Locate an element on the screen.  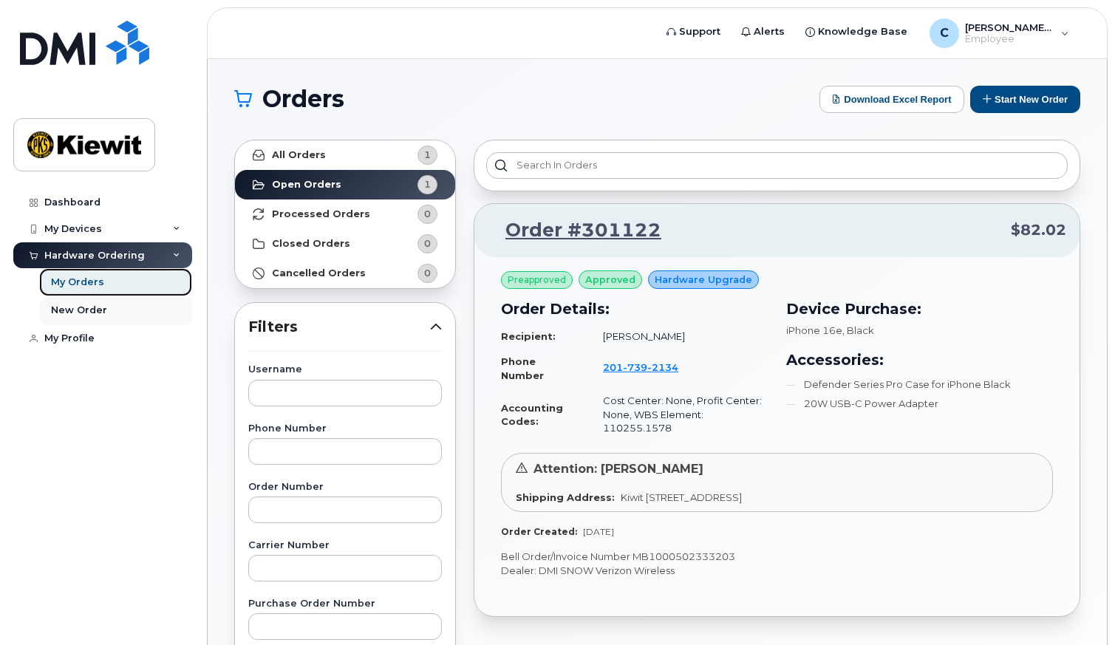
h3: Order Details: is located at coordinates (635, 309).